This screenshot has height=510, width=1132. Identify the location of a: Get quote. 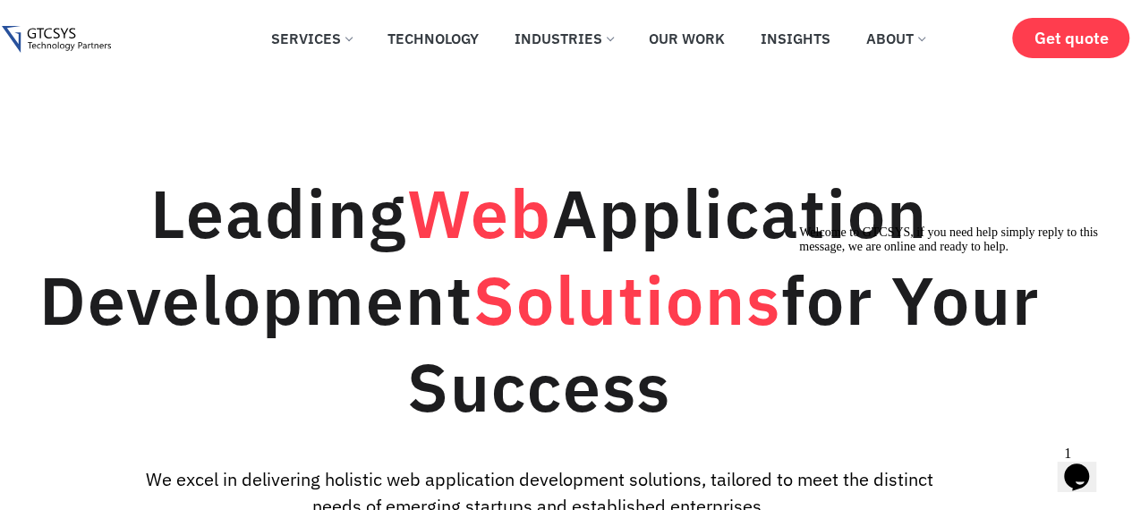
(1070, 38).